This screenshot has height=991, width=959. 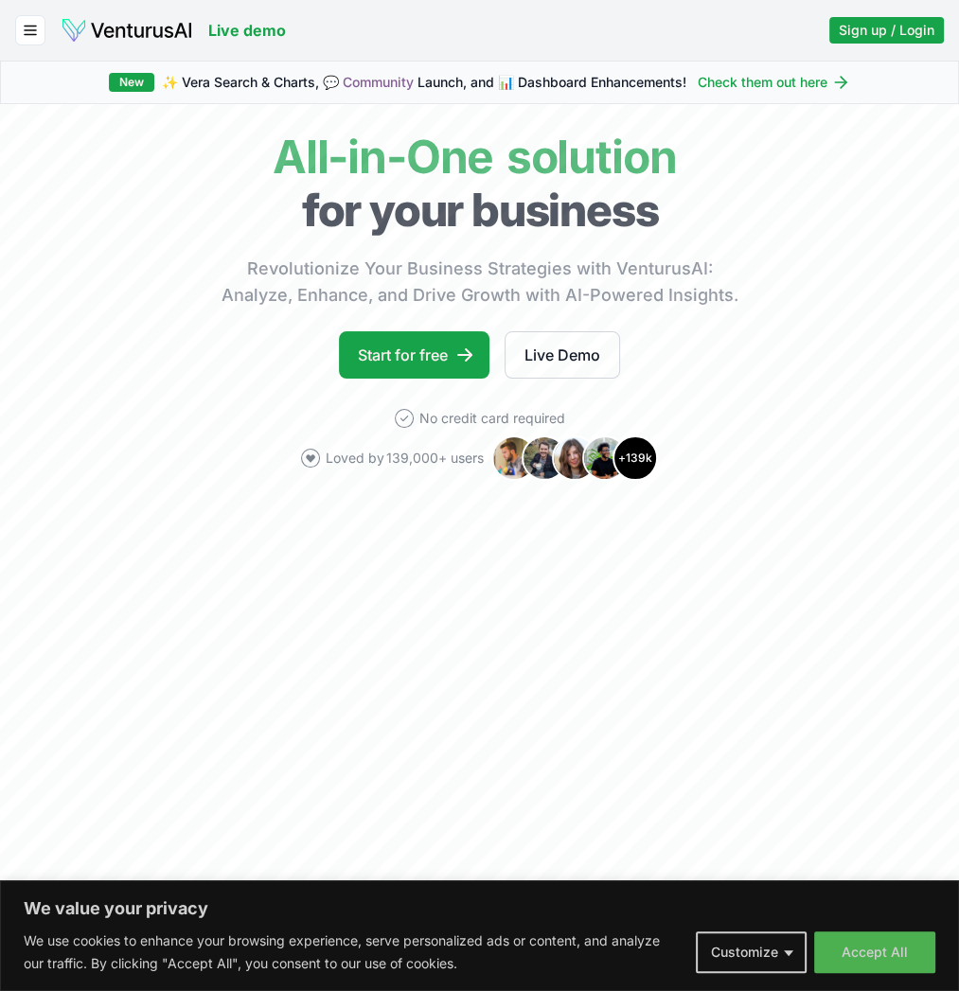 I want to click on span: Sign up / Login, so click(x=886, y=30).